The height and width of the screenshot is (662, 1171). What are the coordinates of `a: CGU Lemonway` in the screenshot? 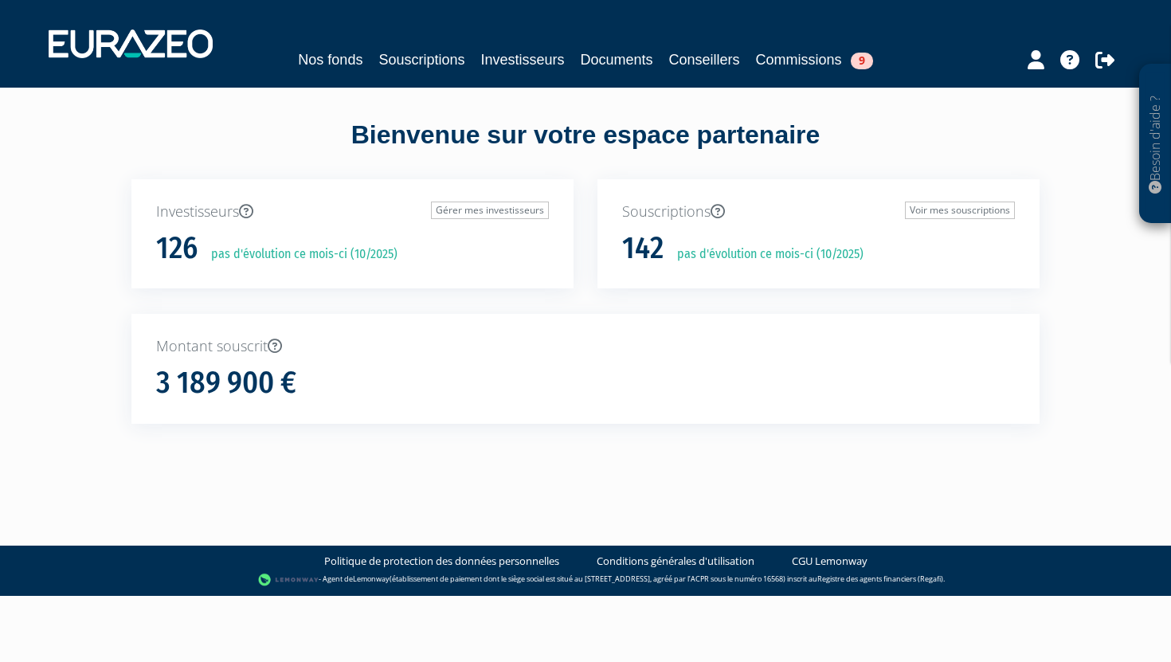 It's located at (829, 561).